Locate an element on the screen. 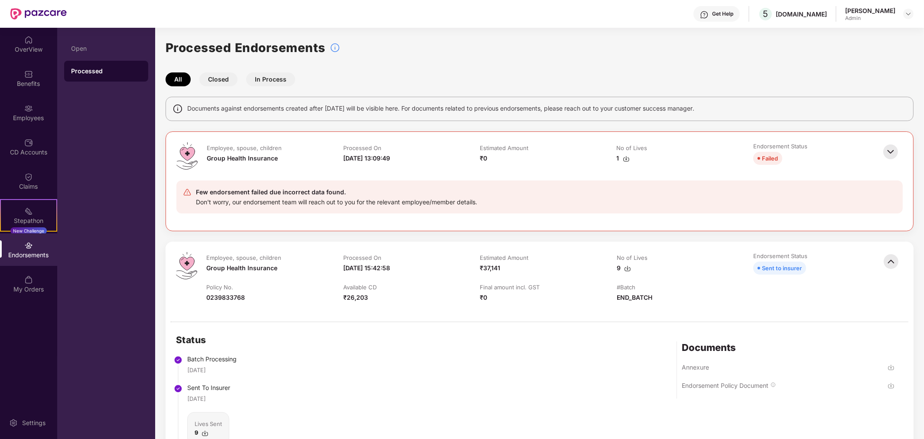 This screenshot has width=924, height=439. h1: Processed Endorsements is located at coordinates (245, 48).